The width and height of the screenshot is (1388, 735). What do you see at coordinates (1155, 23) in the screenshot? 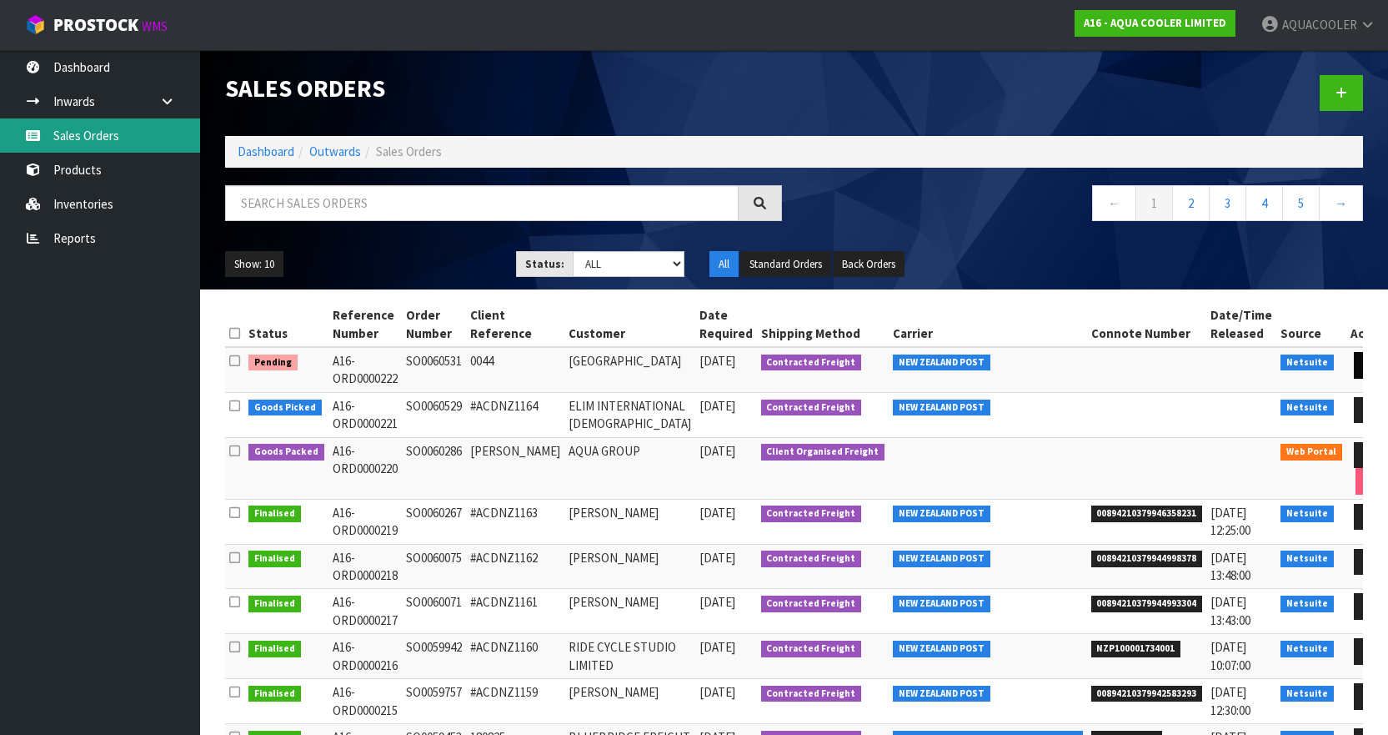
I see `strong: A16 - AQUA COOLER LIMITED` at bounding box center [1155, 23].